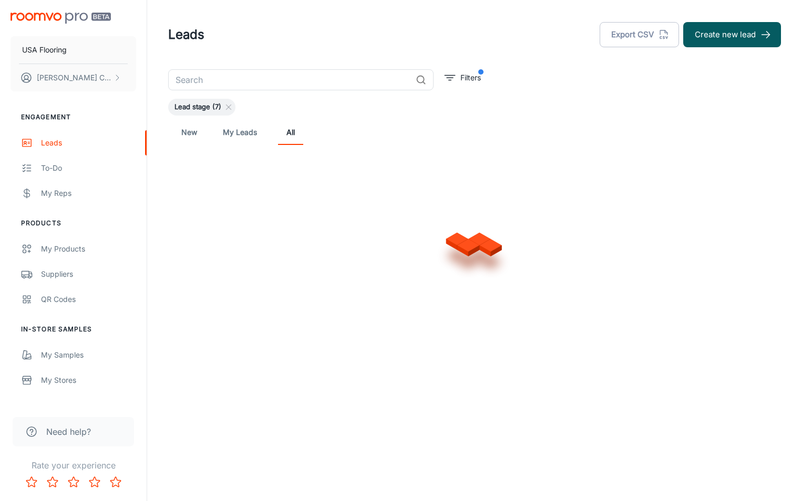  Describe the element at coordinates (186, 35) in the screenshot. I see `h1: Leads` at that location.